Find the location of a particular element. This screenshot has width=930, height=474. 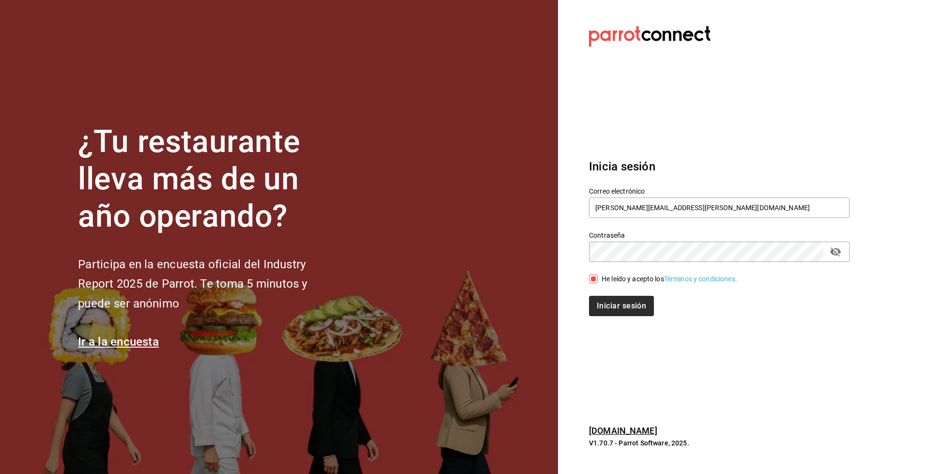

p: V1.70.7 - Parrot Software, 2025. is located at coordinates (720, 443).